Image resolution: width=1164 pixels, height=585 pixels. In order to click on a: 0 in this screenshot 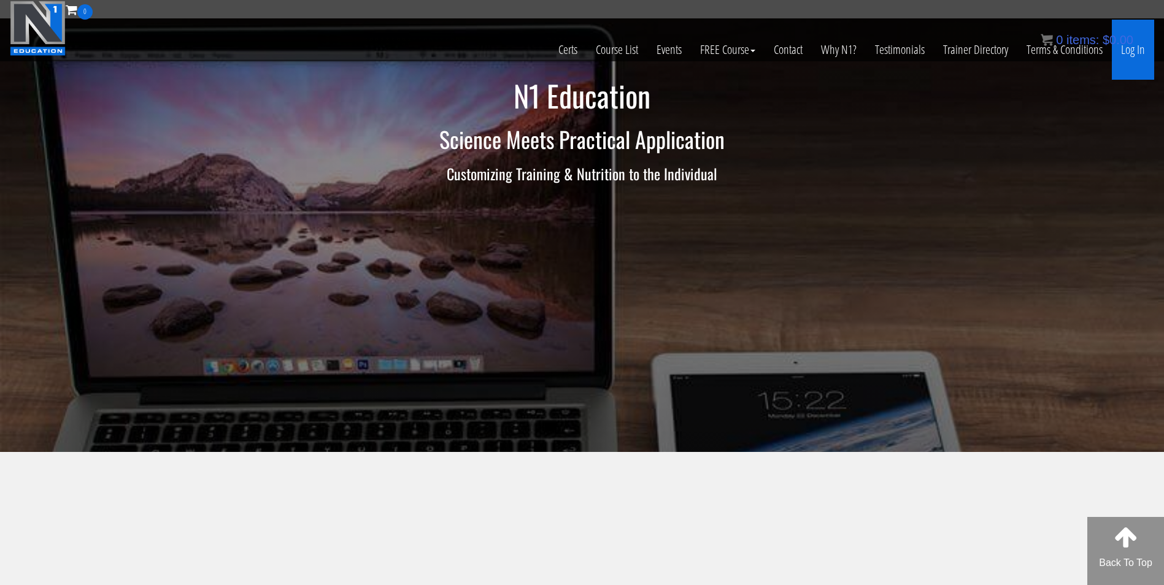, I will do `click(79, 9)`.